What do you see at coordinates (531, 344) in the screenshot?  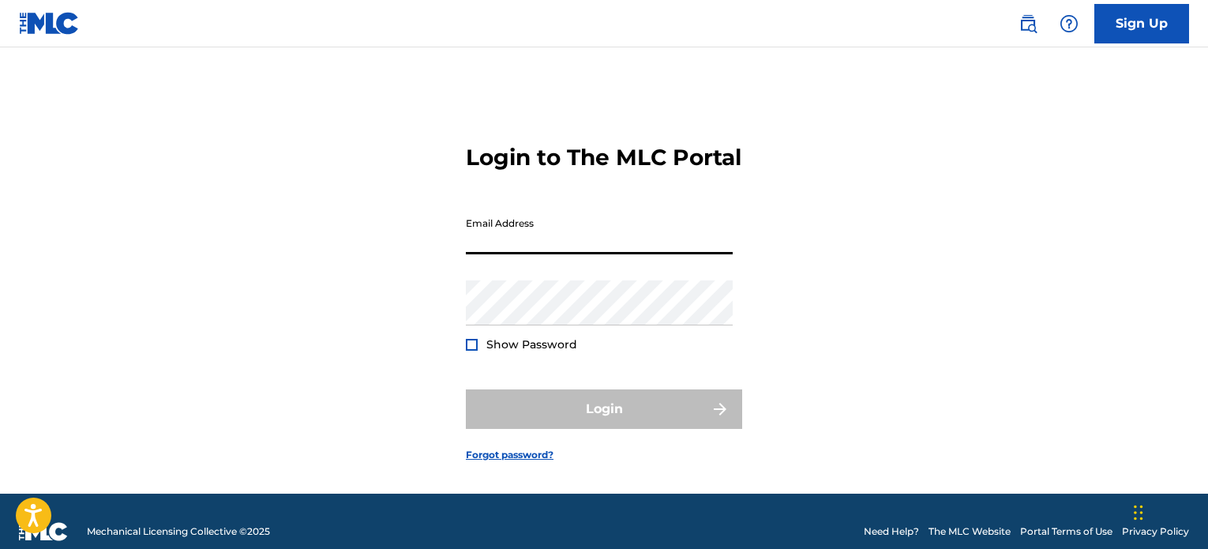 I see `span: Show Password` at bounding box center [531, 344].